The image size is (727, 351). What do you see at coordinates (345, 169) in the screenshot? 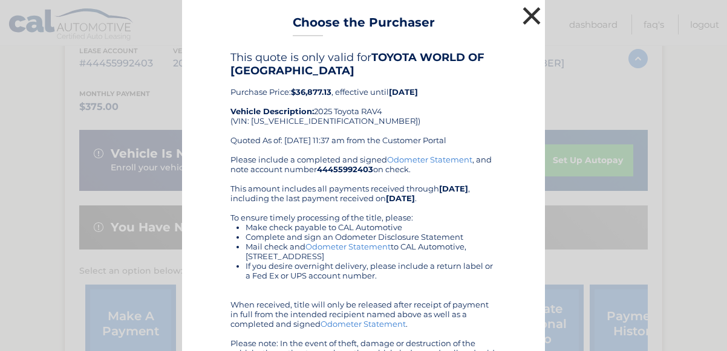
I see `b: 44455992403` at bounding box center [345, 169].